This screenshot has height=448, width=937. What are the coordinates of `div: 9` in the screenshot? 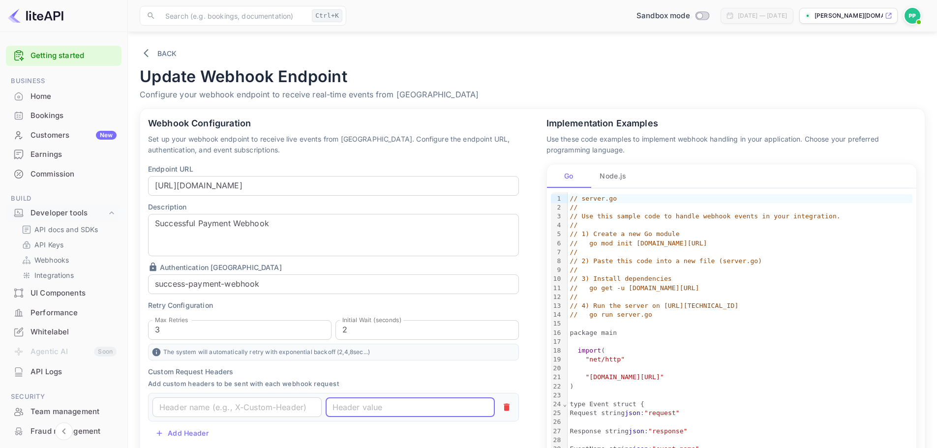 It's located at (557, 270).